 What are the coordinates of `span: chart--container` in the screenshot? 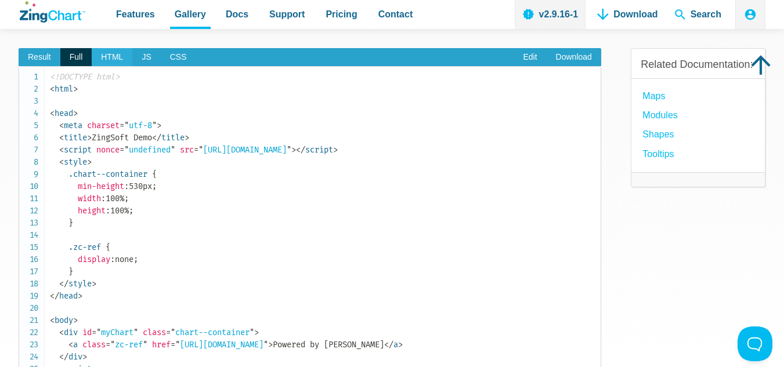 It's located at (210, 332).